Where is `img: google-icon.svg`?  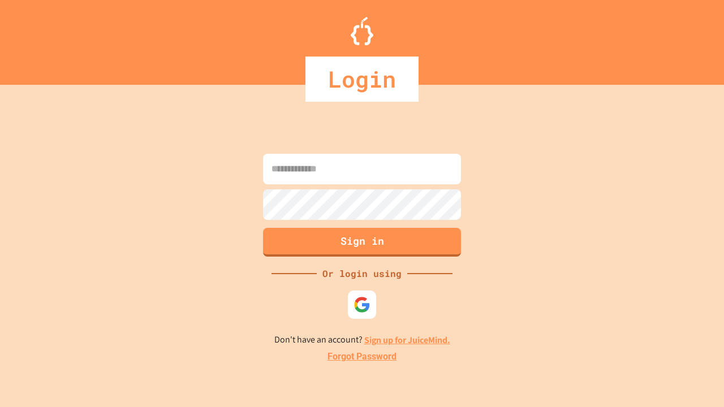 img: google-icon.svg is located at coordinates (362, 305).